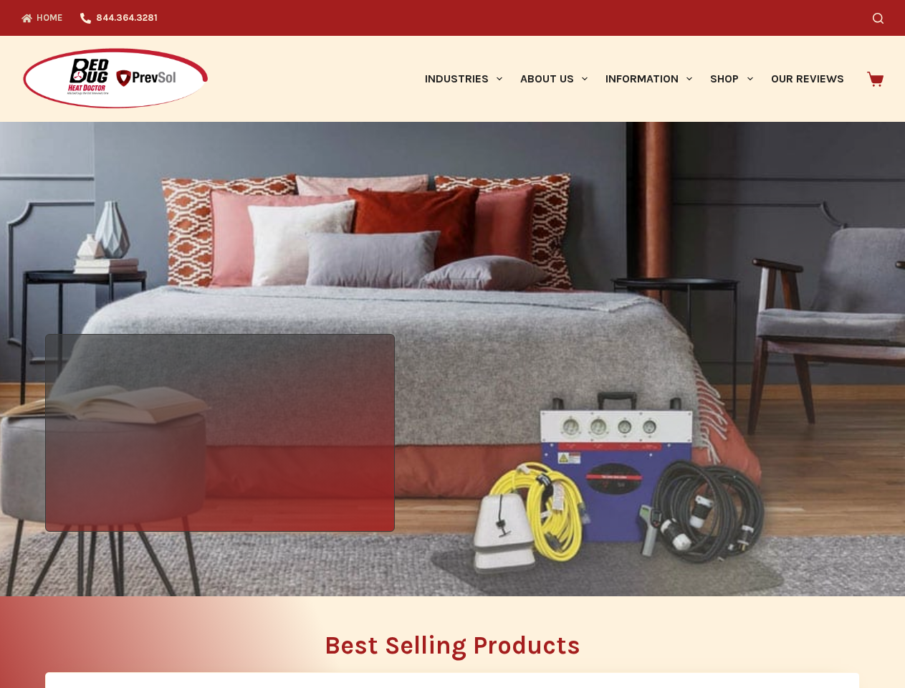 This screenshot has height=688, width=905. Describe the element at coordinates (115, 79) in the screenshot. I see `img: Prevsol/Bed Bug Heat Doctor` at that location.